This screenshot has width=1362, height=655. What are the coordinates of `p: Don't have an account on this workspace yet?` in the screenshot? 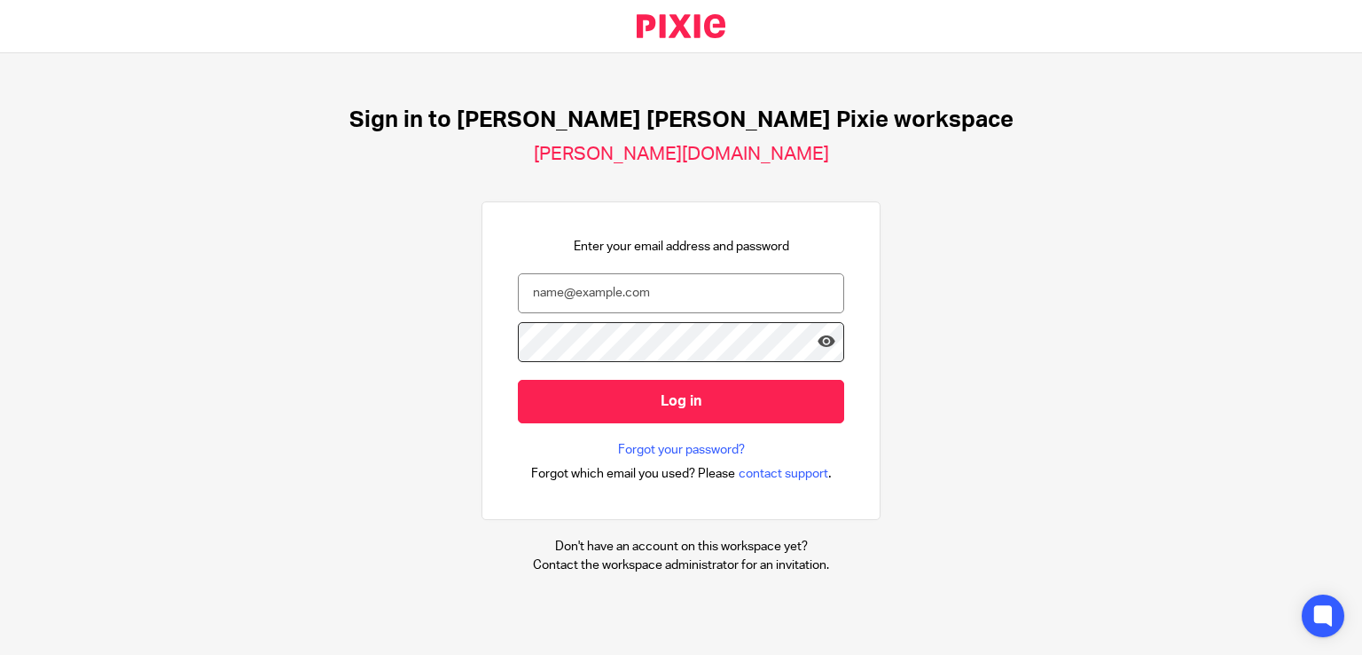 It's located at (681, 546).